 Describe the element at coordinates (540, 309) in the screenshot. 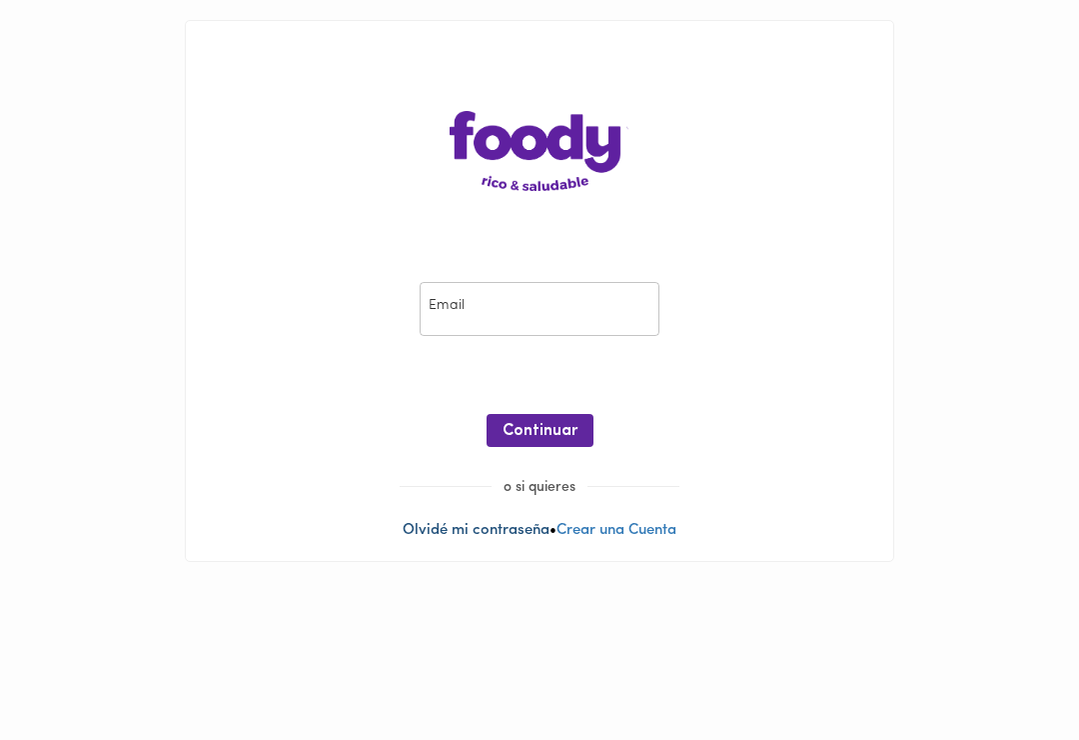

I see `input: pepitoperez@gmail.com` at that location.